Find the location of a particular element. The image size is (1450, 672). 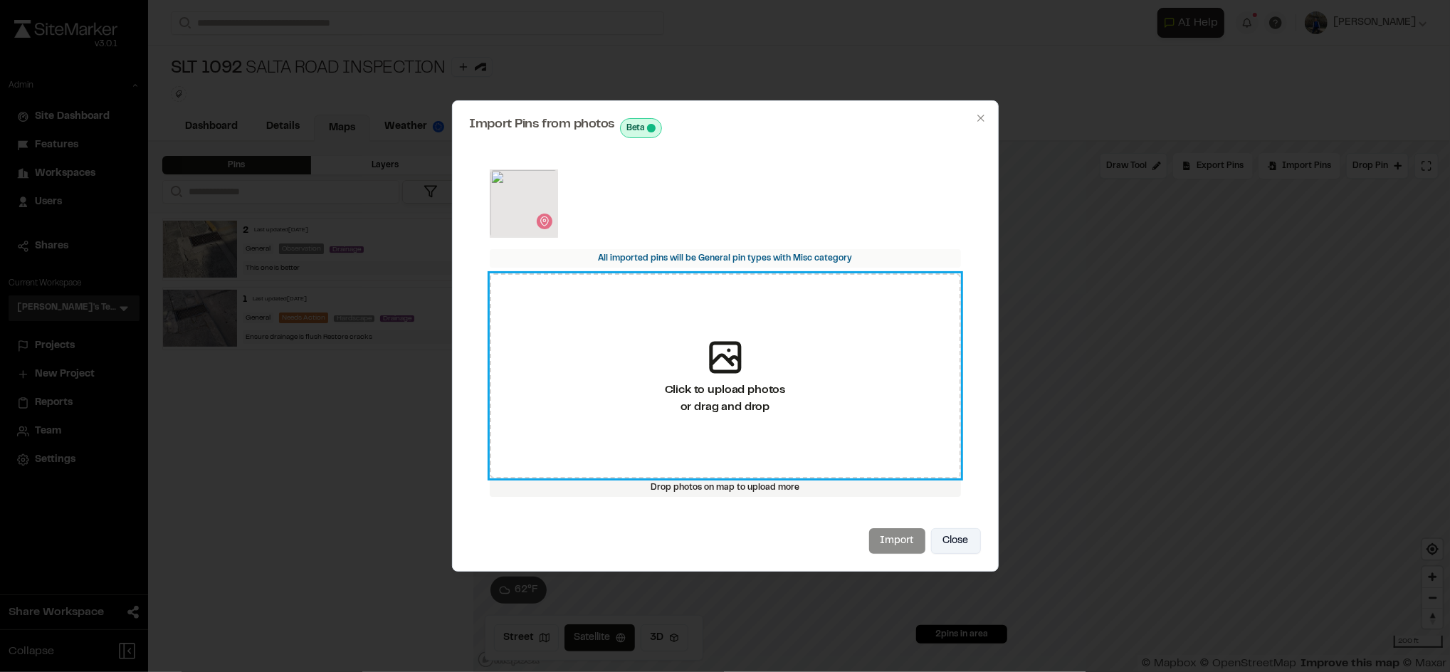

div: Click to upload photosor drag and drop is located at coordinates (725, 376).